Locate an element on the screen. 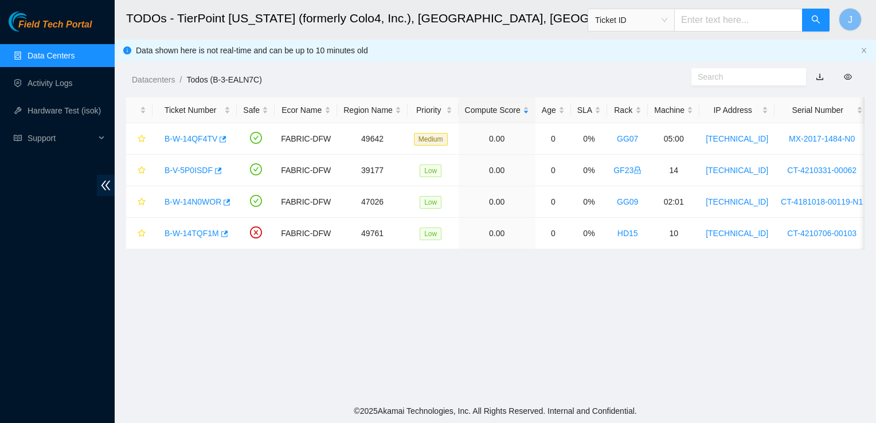  a: GF23lock is located at coordinates (627, 170).